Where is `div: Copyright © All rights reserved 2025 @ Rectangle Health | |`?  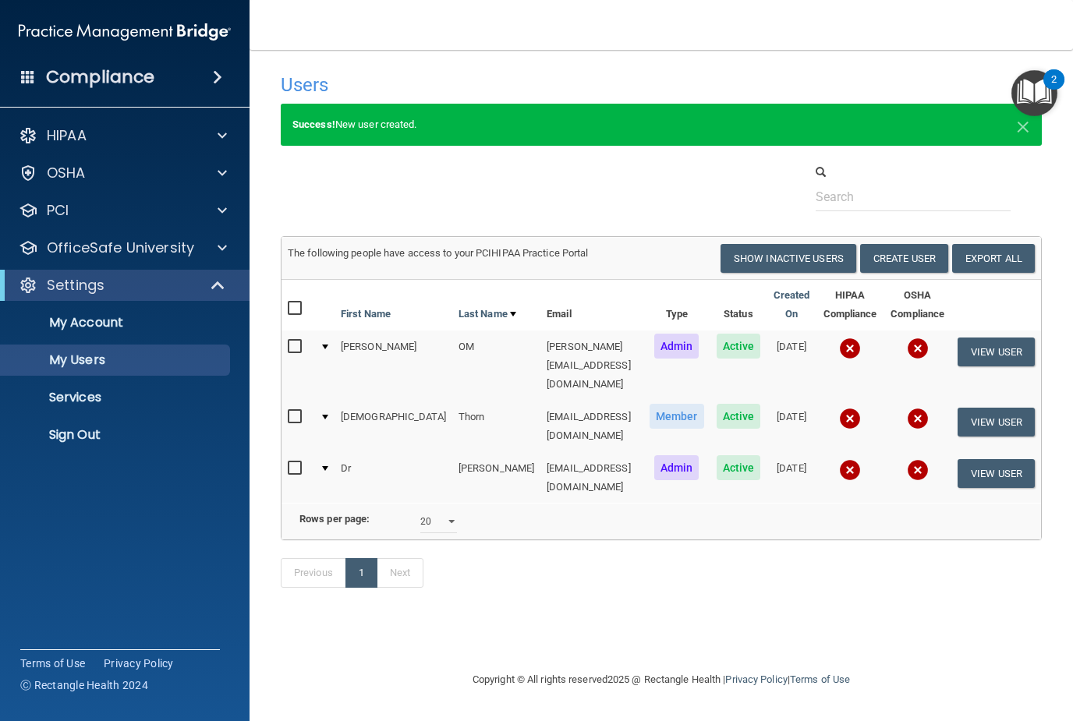
div: Copyright © All rights reserved 2025 @ Rectangle Health | | is located at coordinates (661, 680).